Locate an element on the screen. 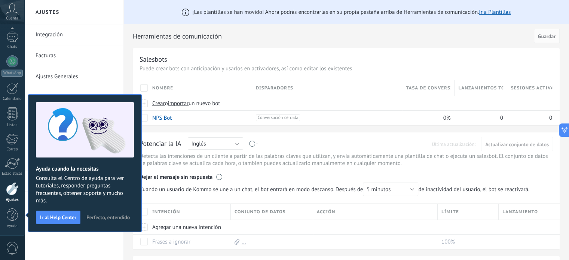 The image size is (569, 260). div: Ajustes is located at coordinates (12, 200).